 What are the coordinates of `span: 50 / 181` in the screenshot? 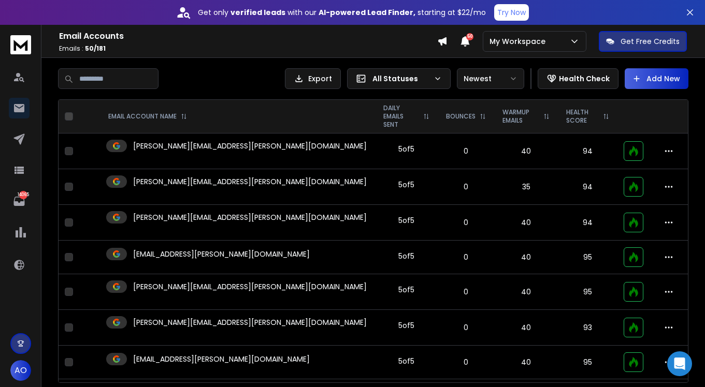 It's located at (95, 48).